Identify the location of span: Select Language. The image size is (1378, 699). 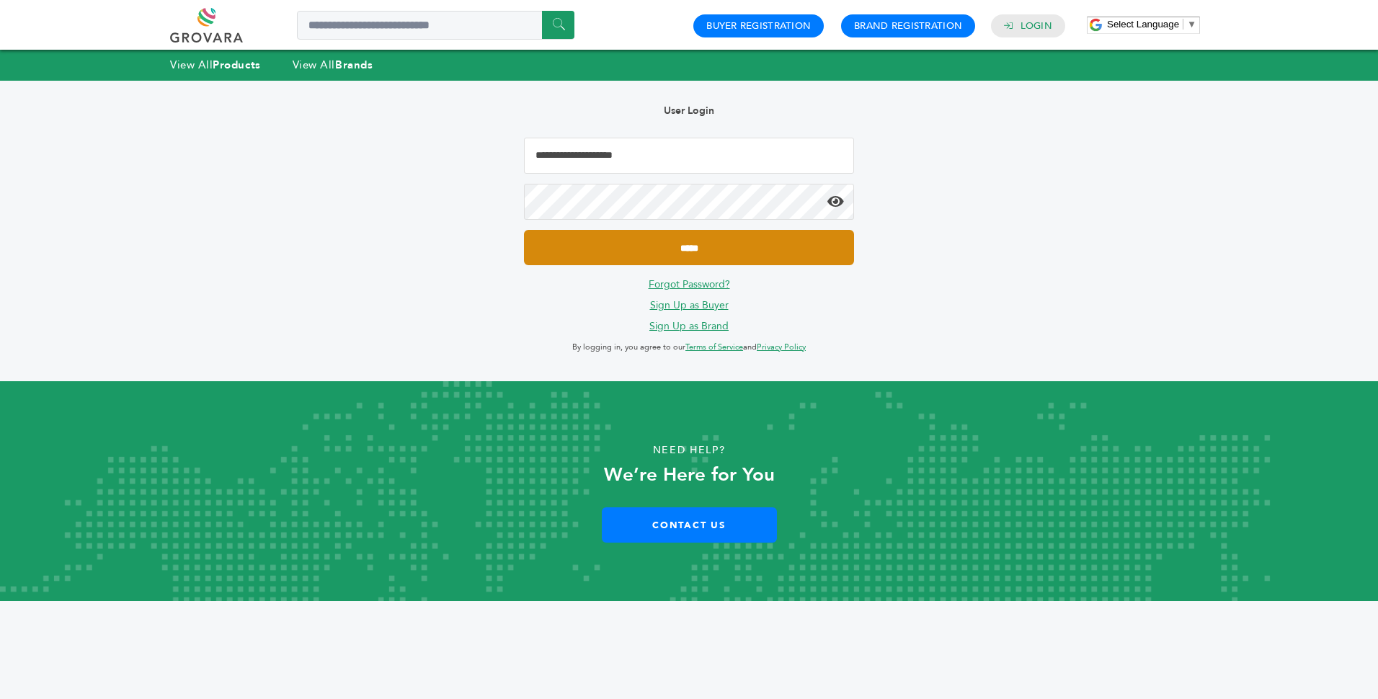
(1143, 24).